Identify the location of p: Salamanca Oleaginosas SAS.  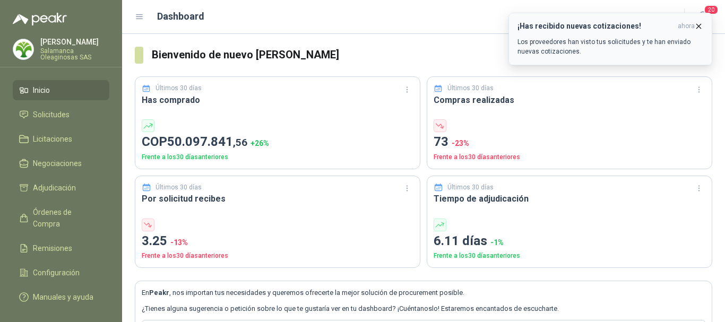
(75, 54).